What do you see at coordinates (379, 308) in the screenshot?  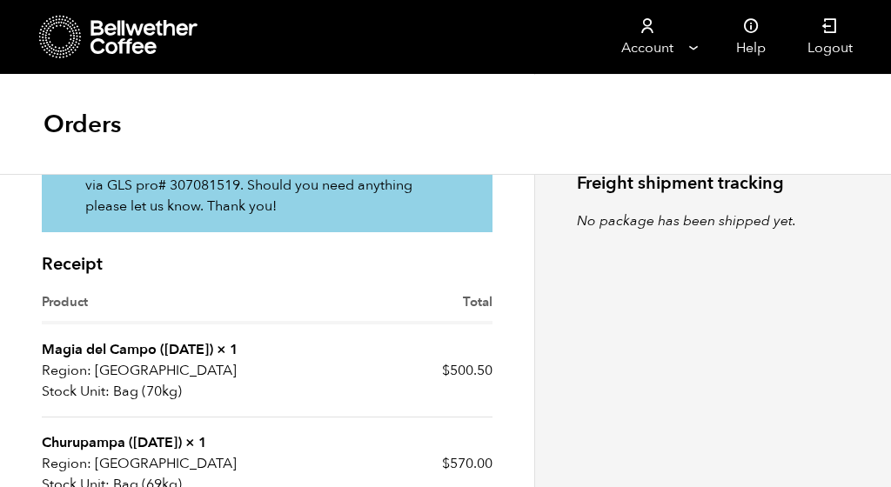 I see `th: Total` at bounding box center [379, 308].